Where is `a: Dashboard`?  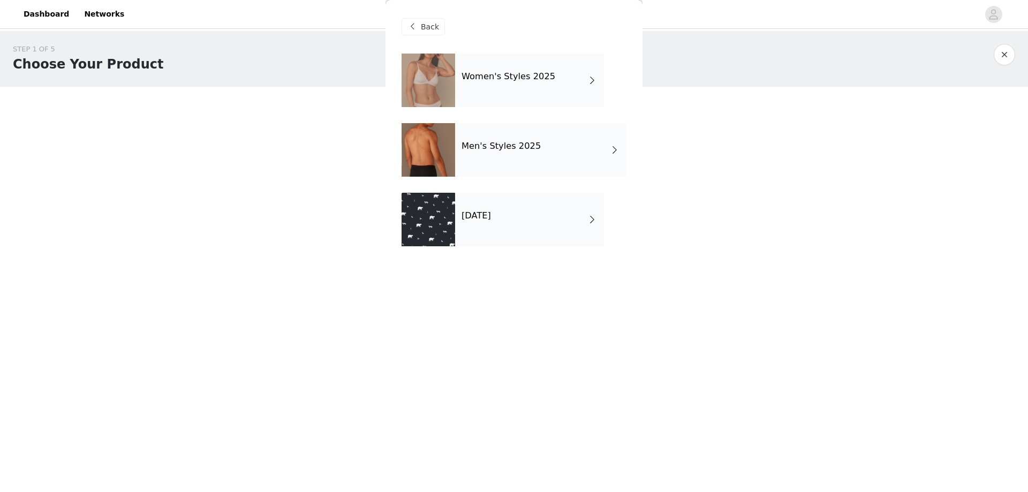
a: Dashboard is located at coordinates (46, 14).